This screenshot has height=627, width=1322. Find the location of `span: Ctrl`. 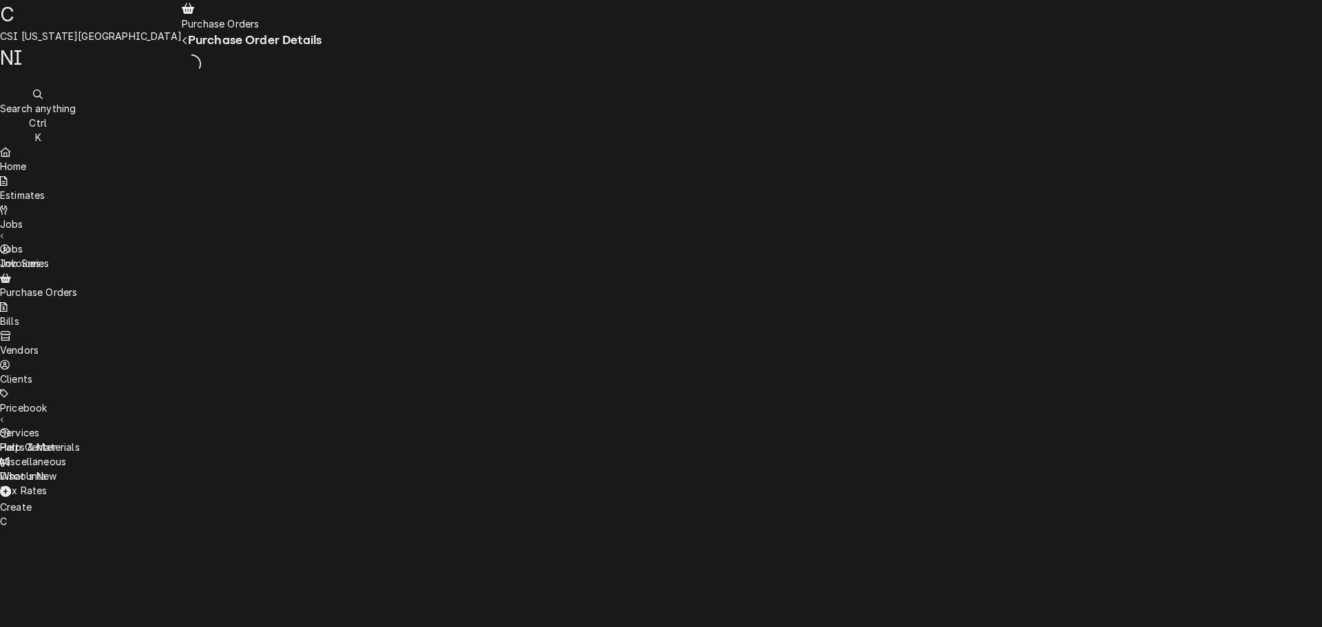

span: Ctrl is located at coordinates (38, 123).